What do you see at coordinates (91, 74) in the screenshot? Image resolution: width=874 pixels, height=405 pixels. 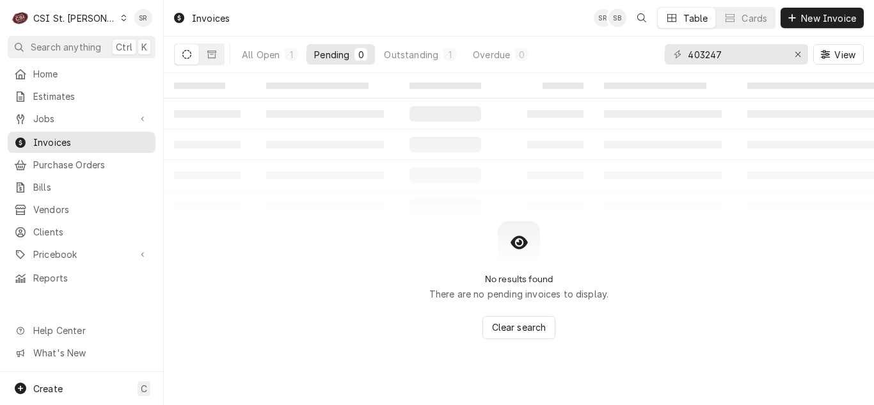 I see `span: Home` at bounding box center [91, 74].